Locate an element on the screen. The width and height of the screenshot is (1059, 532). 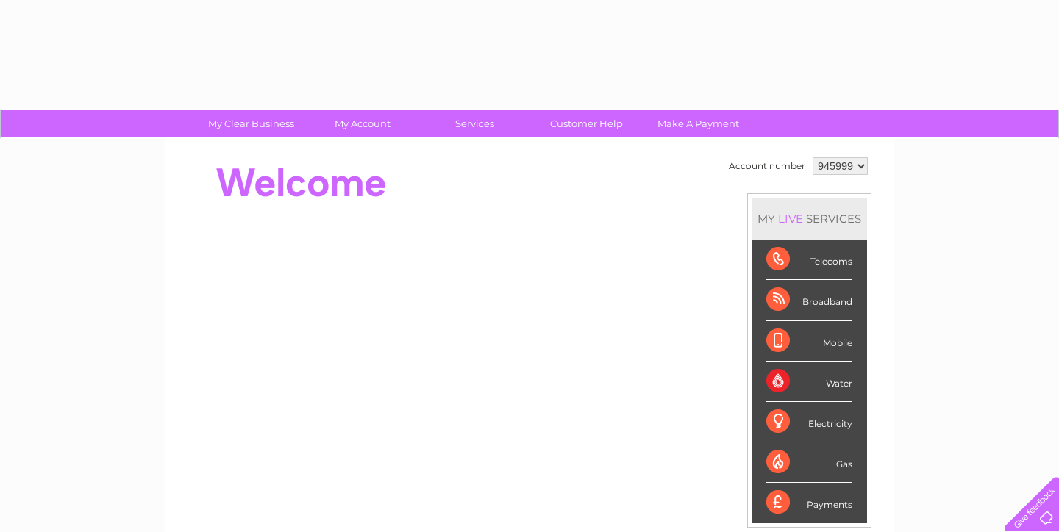
div: LIVE is located at coordinates (791, 218).